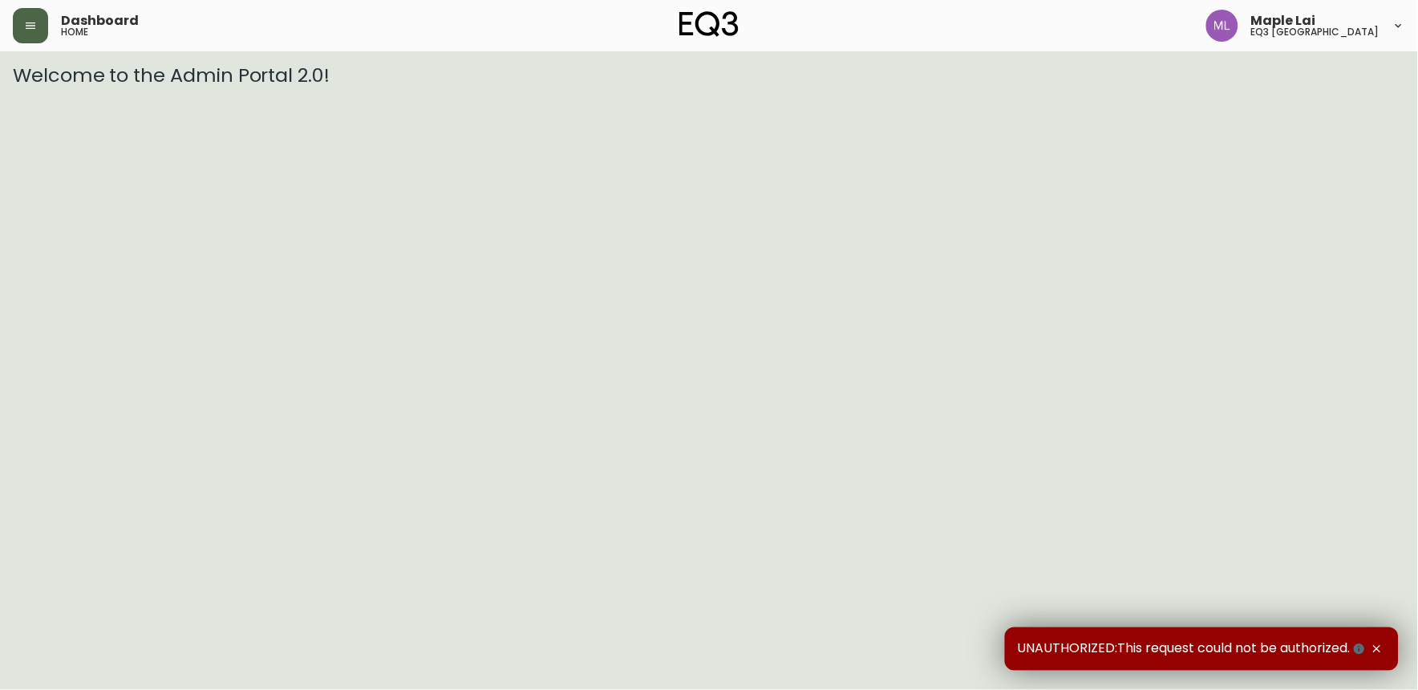 The height and width of the screenshot is (690, 1418). Describe the element at coordinates (709, 75) in the screenshot. I see `h3: Welcome to the Admin Portal 2.0!` at that location.